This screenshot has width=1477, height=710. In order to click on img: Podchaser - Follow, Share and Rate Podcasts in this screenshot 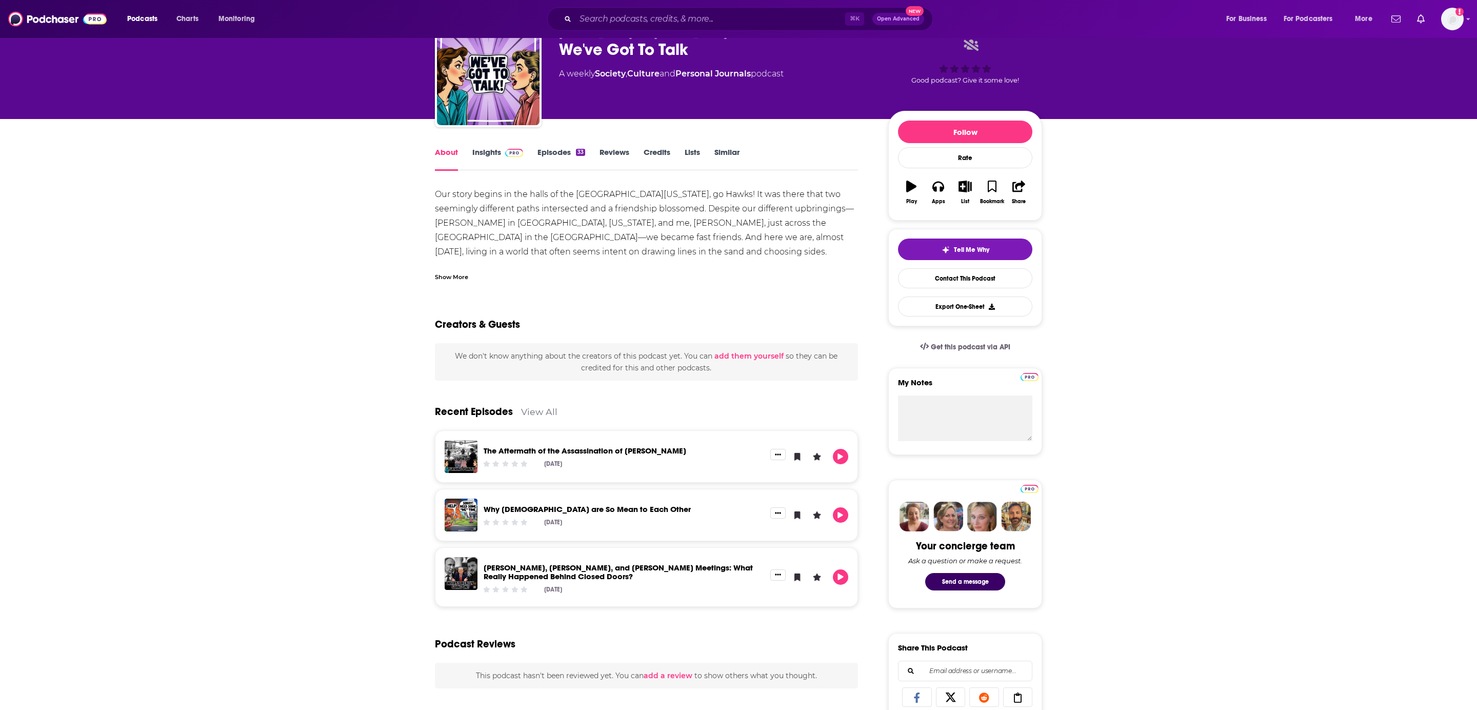, I will do `click(57, 19)`.